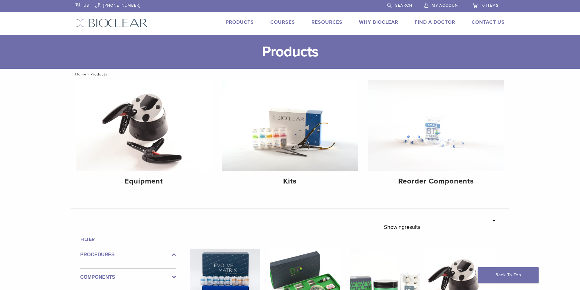 Image resolution: width=580 pixels, height=290 pixels. Describe the element at coordinates (404, 5) in the screenshot. I see `span: Search` at that location.